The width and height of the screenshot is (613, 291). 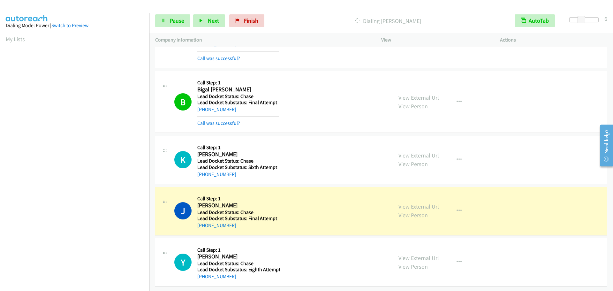 I want to click on h5: Lead Docket Substatus: Sixth Attempt, so click(x=238, y=167).